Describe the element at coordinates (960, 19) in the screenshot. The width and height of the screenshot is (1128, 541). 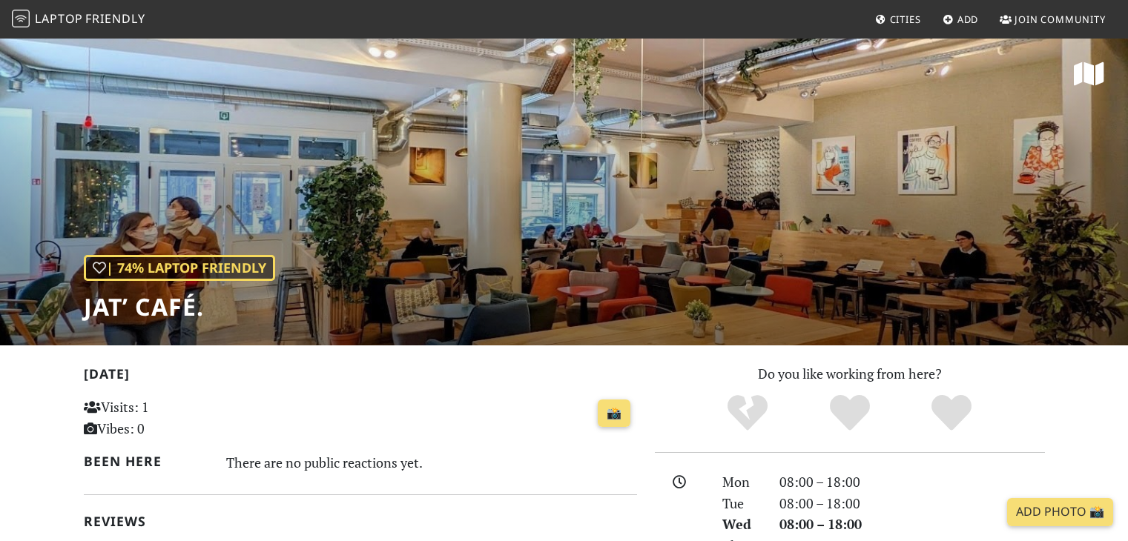
I see `a: Add` at that location.